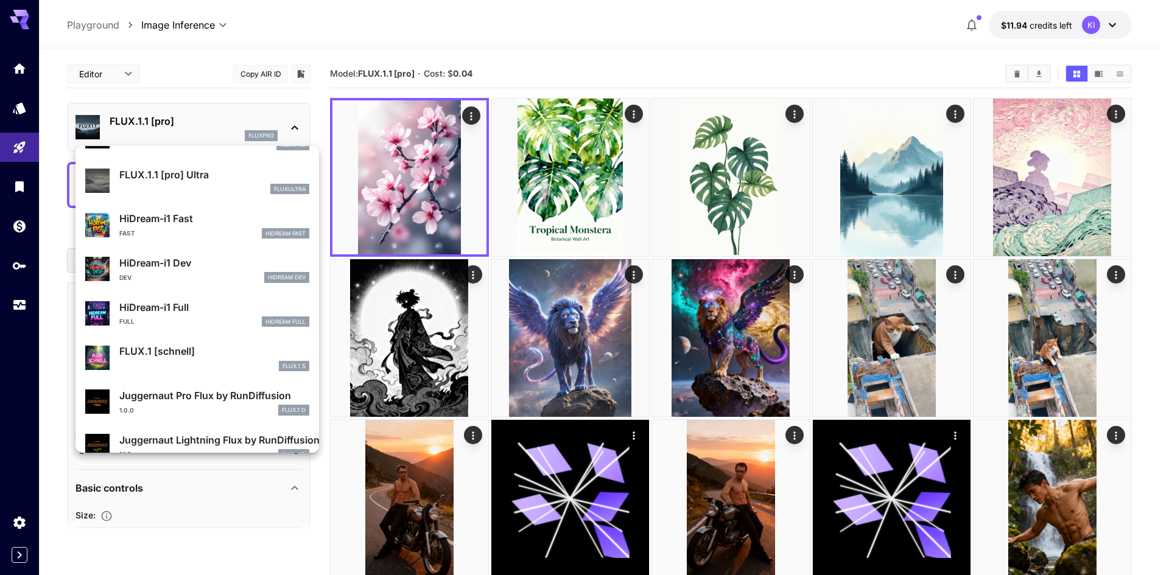  I want to click on div: FLUX.1.1 [pro] Ultrafluxultra, so click(197, 181).